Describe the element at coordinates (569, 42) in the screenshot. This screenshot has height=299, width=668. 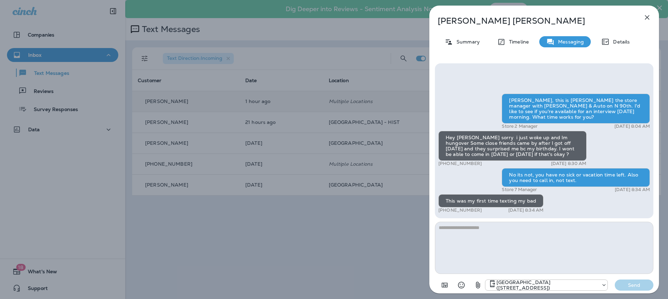
I see `p: Messaging` at that location.